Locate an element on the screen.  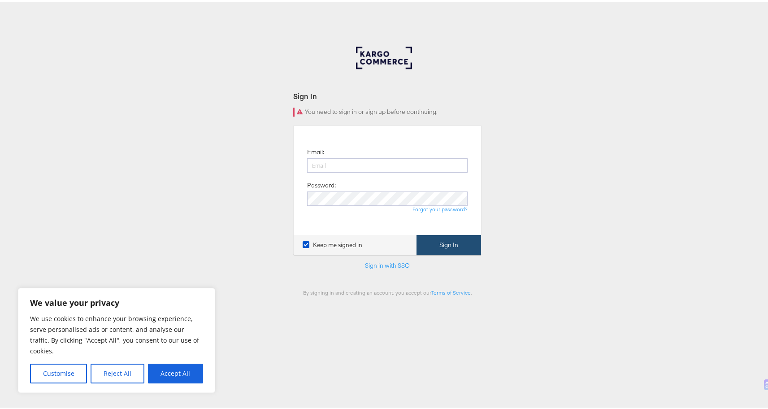
button: Customise is located at coordinates (58, 372).